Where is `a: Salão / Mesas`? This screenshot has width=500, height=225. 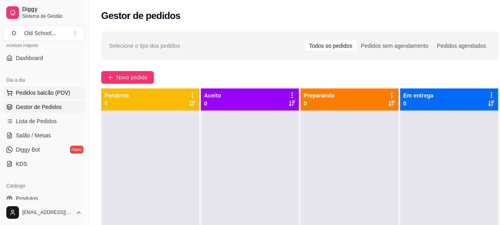 a: Salão / Mesas is located at coordinates (44, 136).